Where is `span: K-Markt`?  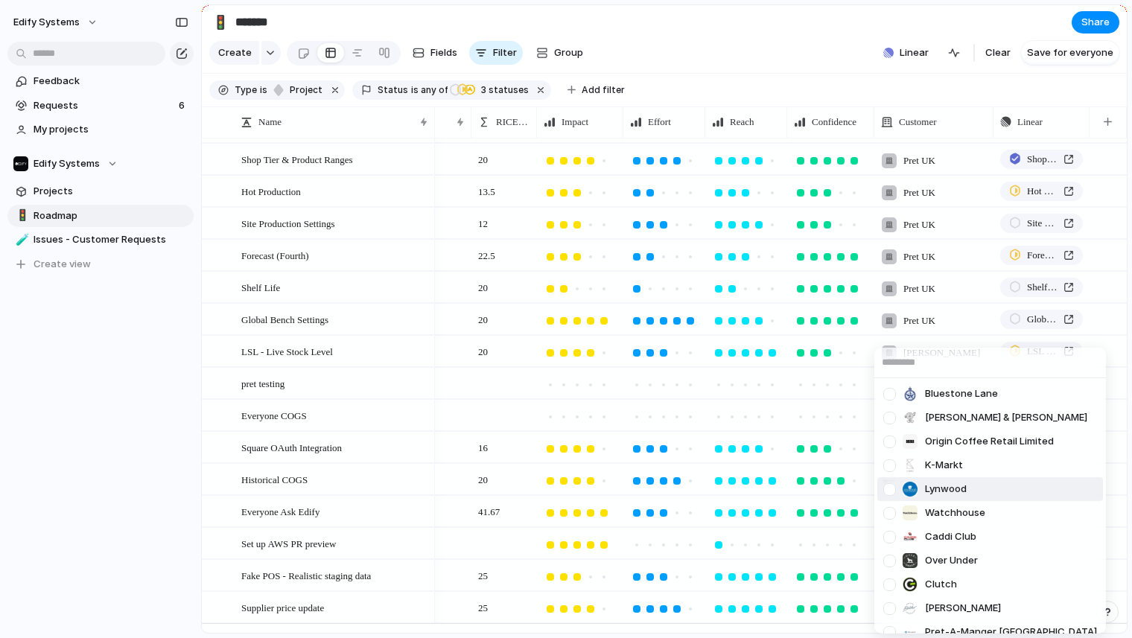
span: K-Markt is located at coordinates (943, 465).